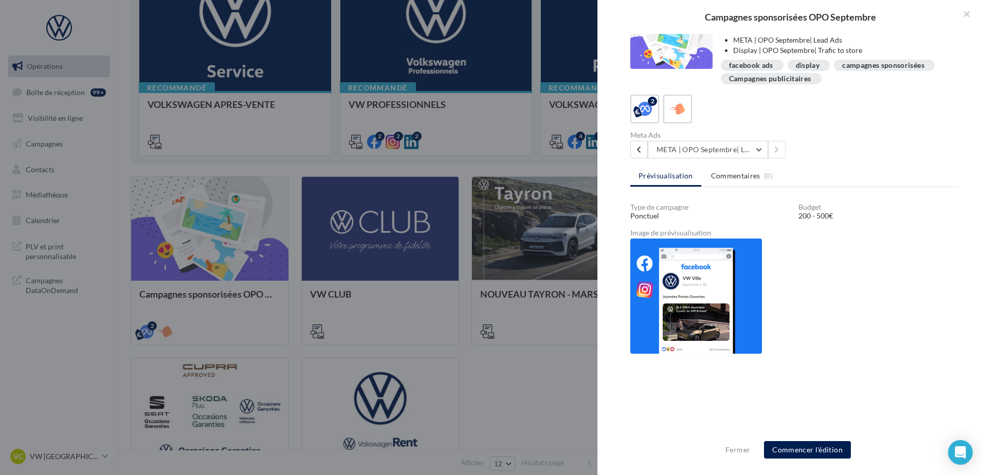  Describe the element at coordinates (751, 65) in the screenshot. I see `div: facebook ads` at that location.